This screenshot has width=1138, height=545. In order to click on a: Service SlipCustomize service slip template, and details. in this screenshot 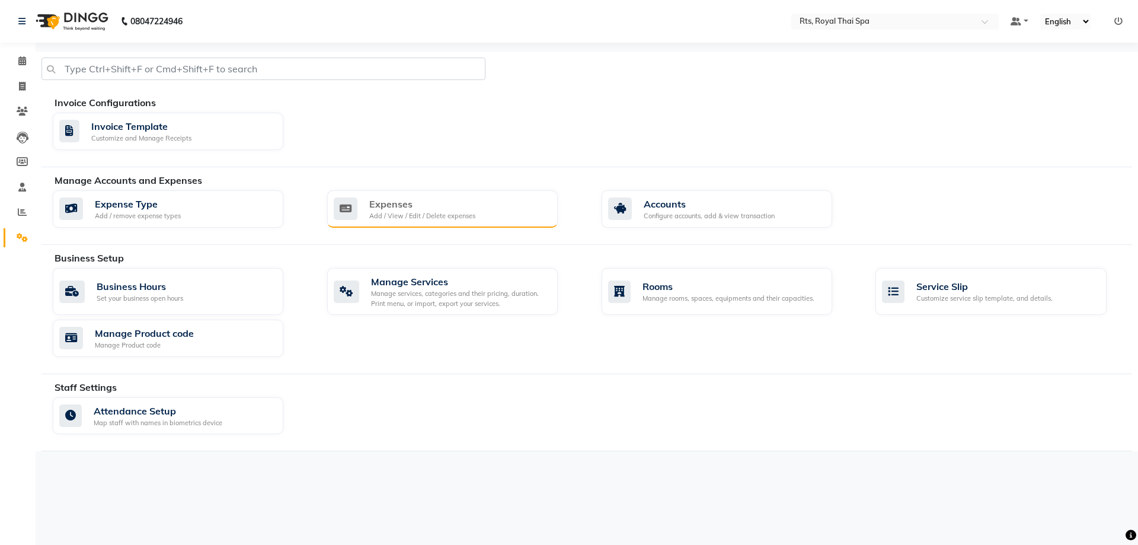, I will do `click(1004, 291)`.